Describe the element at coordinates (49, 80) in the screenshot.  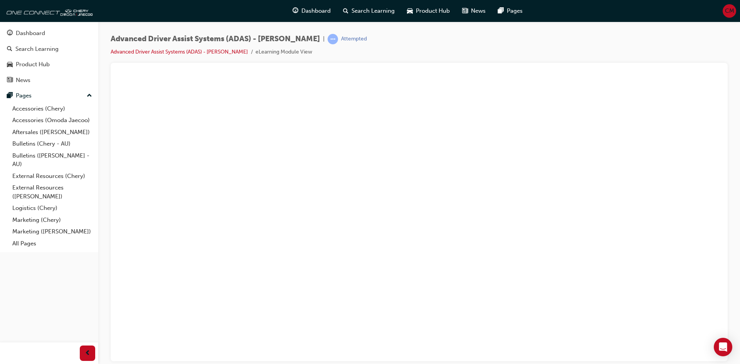
I see `a: News` at that location.